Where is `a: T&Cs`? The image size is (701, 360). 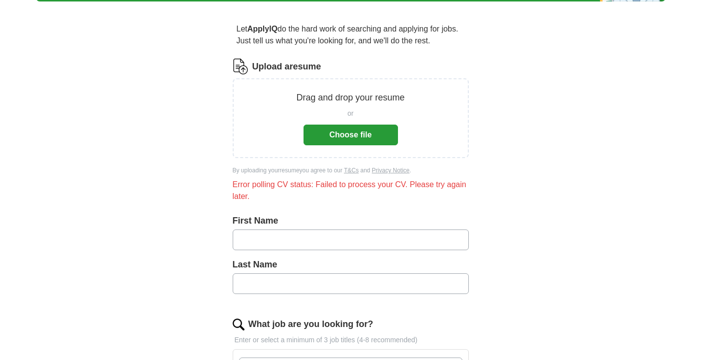 a: T&Cs is located at coordinates (351, 170).